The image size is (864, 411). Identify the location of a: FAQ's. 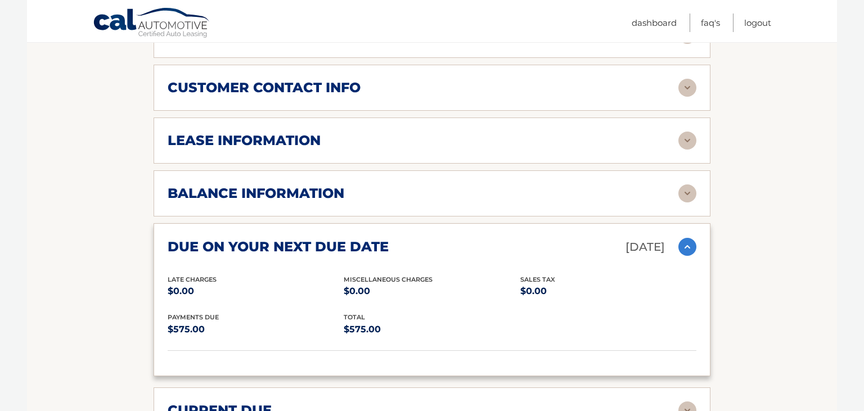
(711, 23).